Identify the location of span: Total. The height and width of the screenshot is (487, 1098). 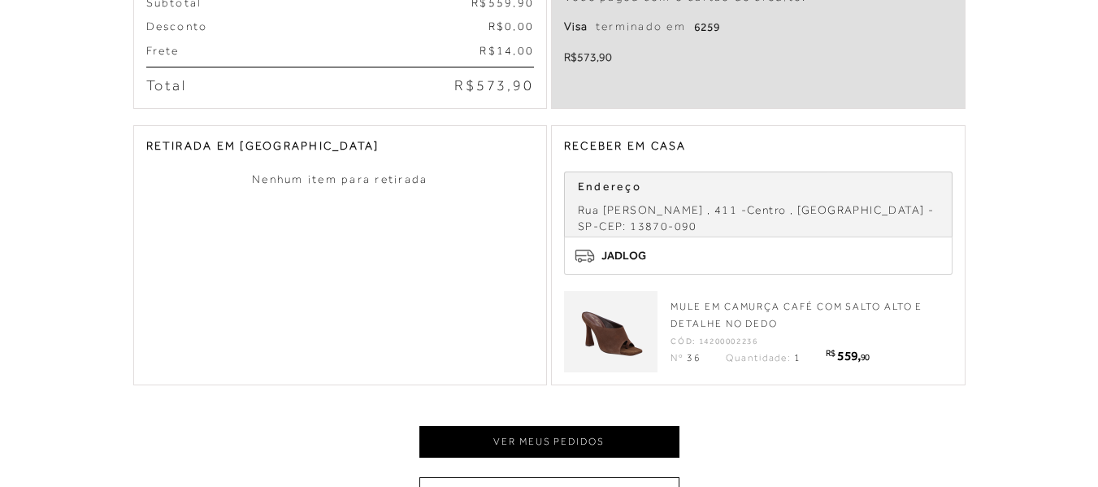
(167, 85).